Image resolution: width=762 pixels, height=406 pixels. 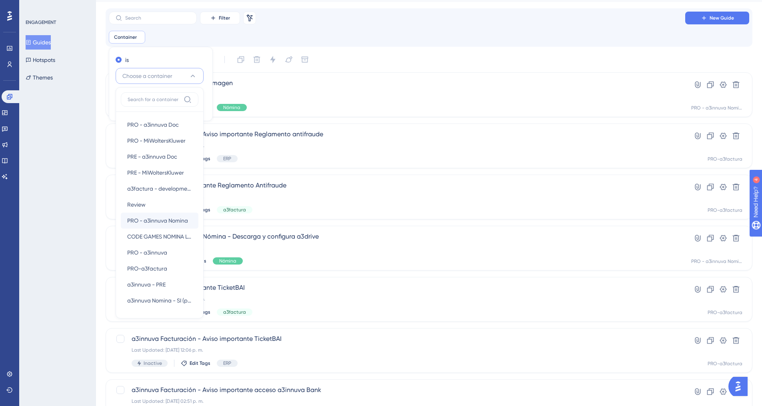 I want to click on span: PRO - MiWoltersKluwer, so click(x=156, y=141).